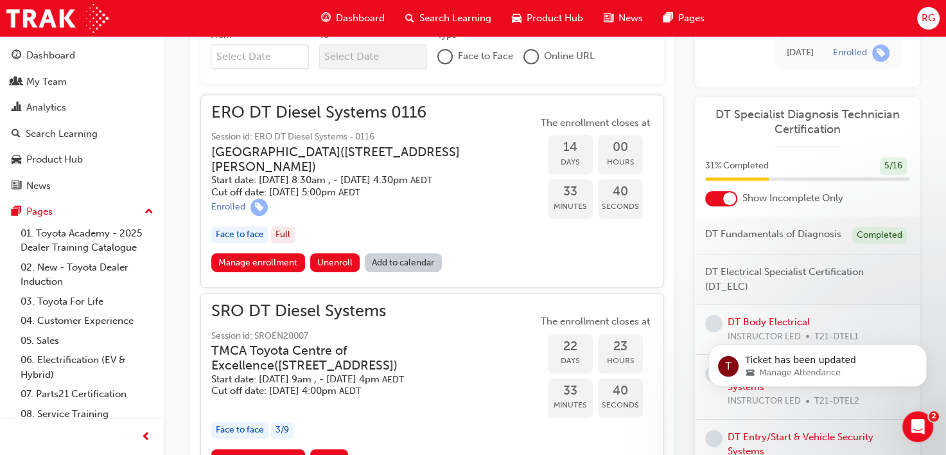  What do you see at coordinates (39, 211) in the screenshot?
I see `div: Pages` at bounding box center [39, 211].